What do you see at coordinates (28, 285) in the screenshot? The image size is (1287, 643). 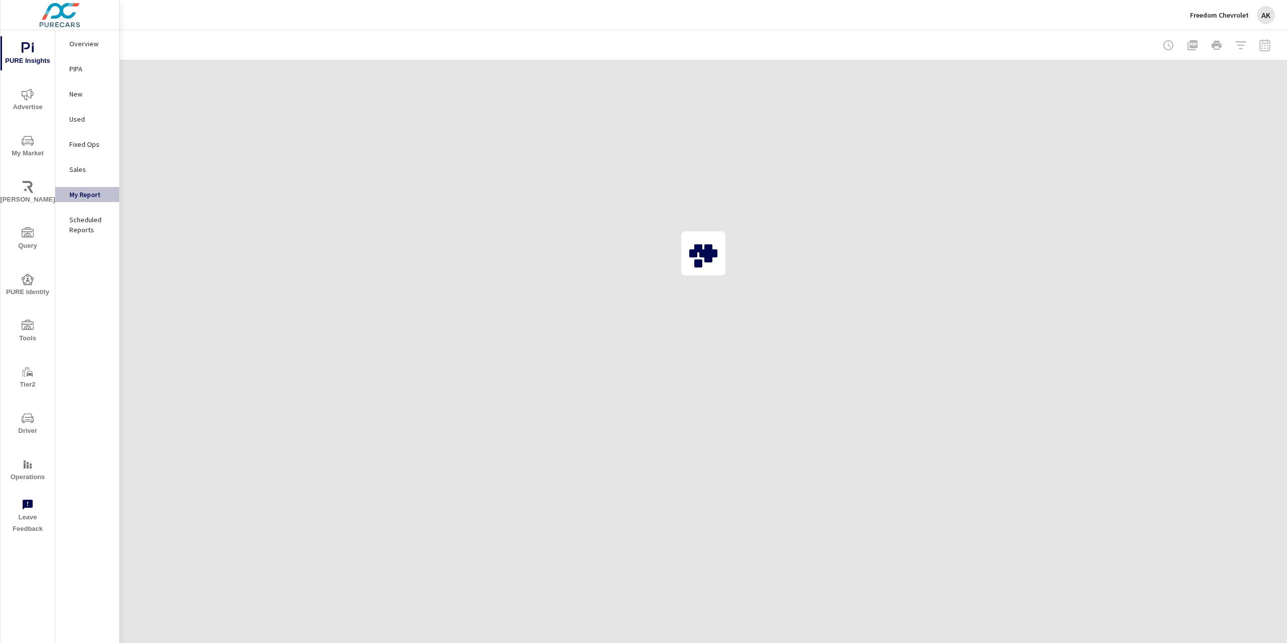 I see `div: nav menu` at bounding box center [28, 285].